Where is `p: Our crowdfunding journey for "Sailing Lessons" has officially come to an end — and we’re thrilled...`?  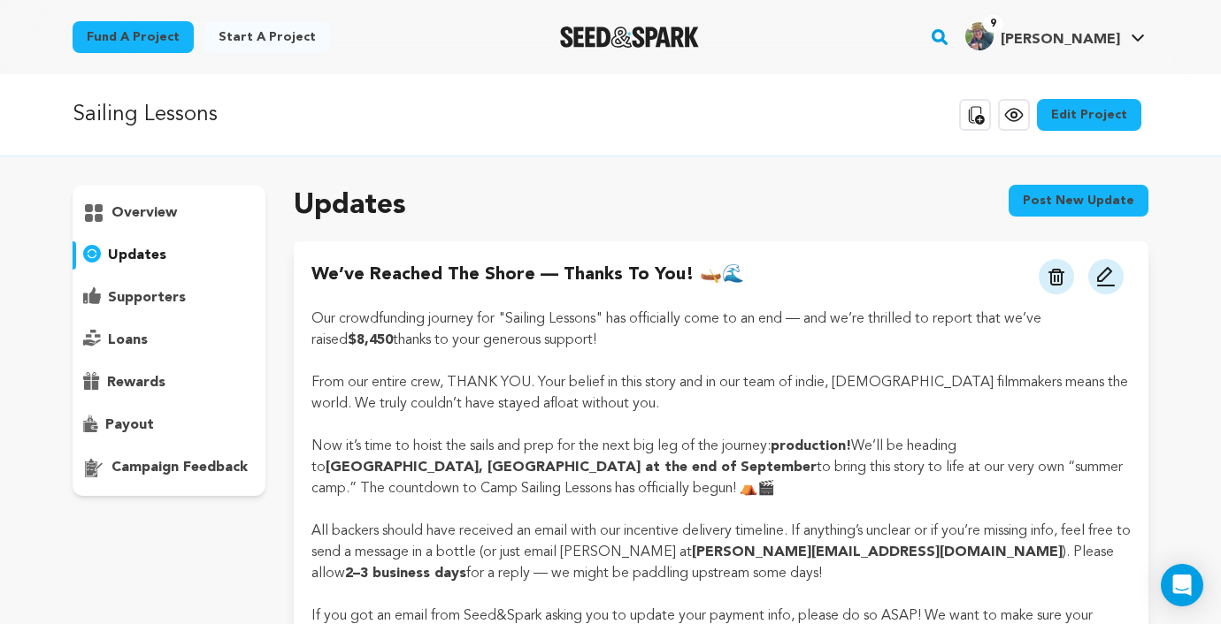 p: Our crowdfunding journey for "Sailing Lessons" has officially come to an end — and we’re thrilled... is located at coordinates (721, 330).